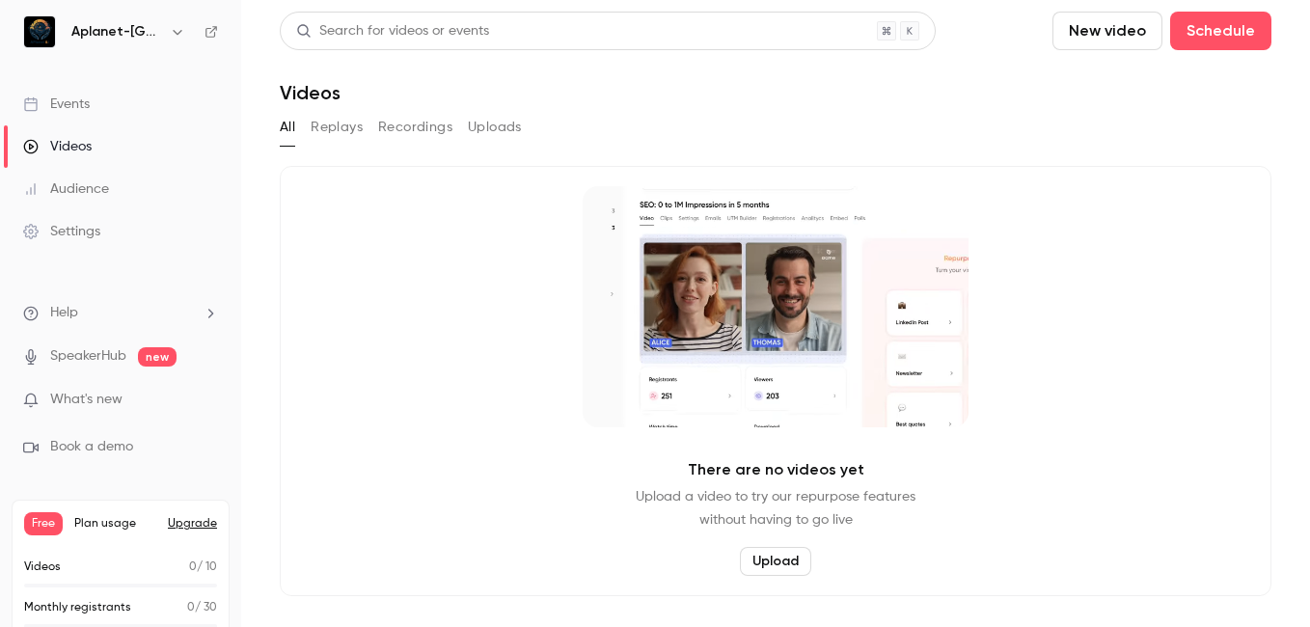 The height and width of the screenshot is (627, 1310). I want to click on p: There are no videos yet, so click(776, 470).